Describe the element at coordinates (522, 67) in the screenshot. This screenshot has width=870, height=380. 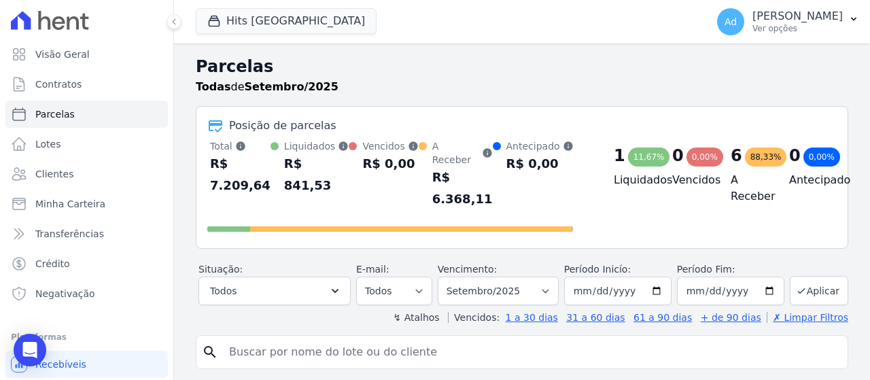
I see `h2: Parcelas` at that location.